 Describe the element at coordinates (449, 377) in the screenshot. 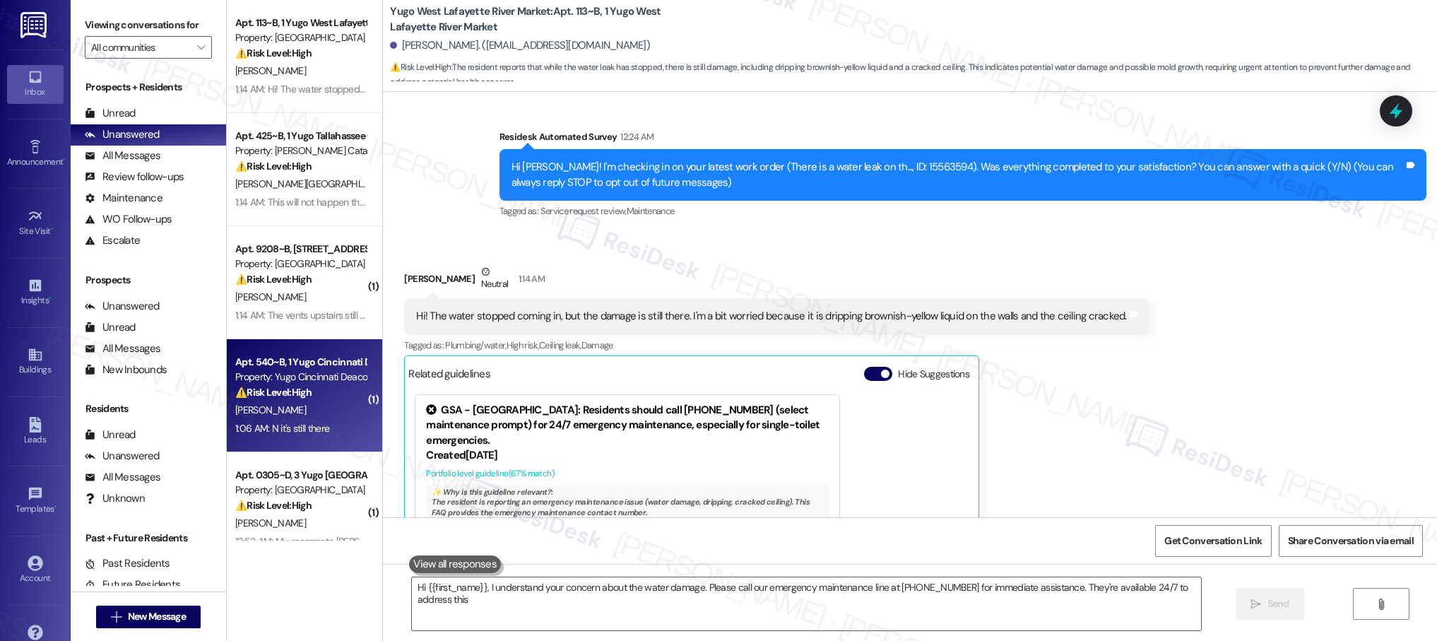

I see `div: Related guidelines` at that location.